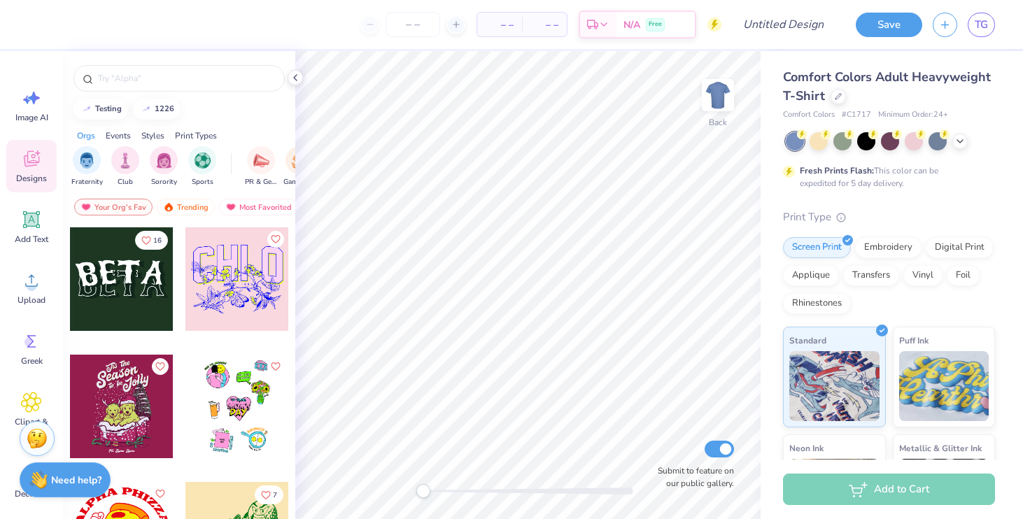 Image resolution: width=1023 pixels, height=519 pixels. Describe the element at coordinates (196, 136) in the screenshot. I see `div: Print Types` at that location.